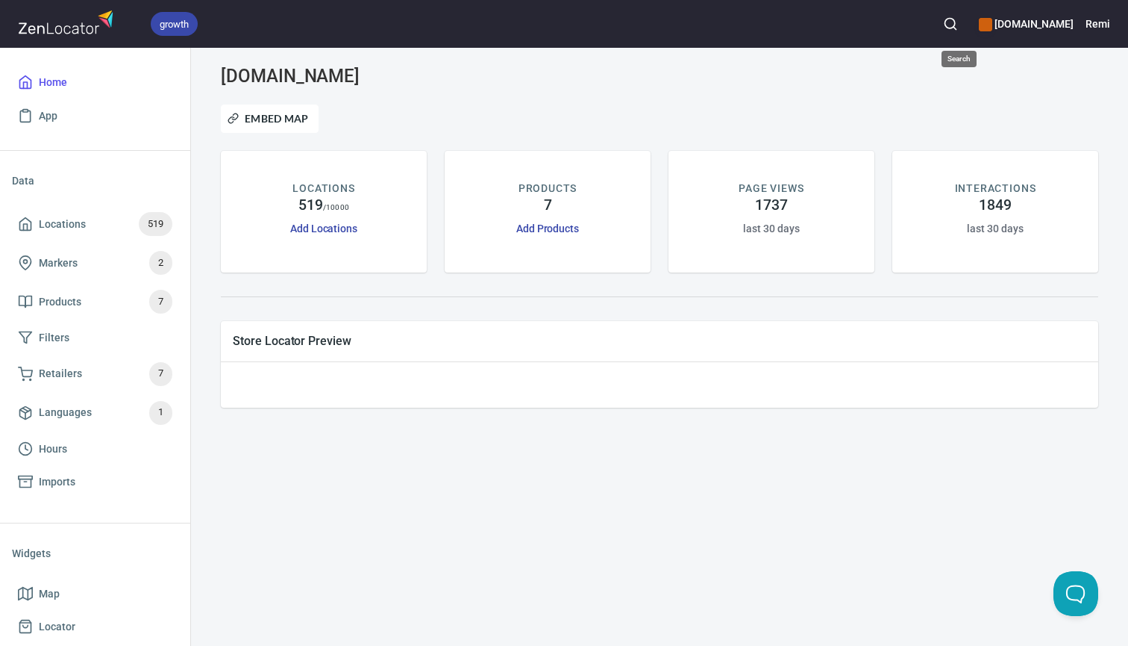 The width and height of the screenshot is (1128, 646). I want to click on span: 1, so click(160, 412).